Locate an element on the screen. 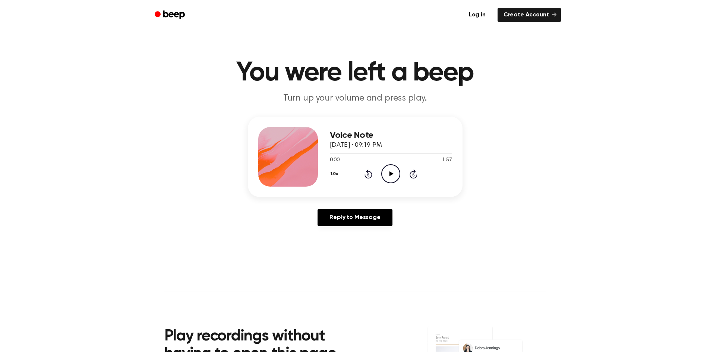  h1: You were left a beep is located at coordinates (355, 73).